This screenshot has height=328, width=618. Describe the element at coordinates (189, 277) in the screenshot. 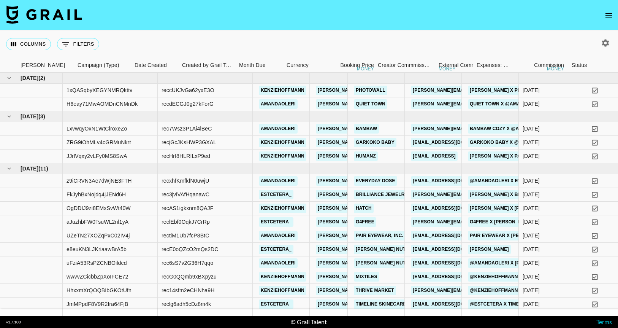

I see `div: recG0QQmb9xBXpyzu` at that location.